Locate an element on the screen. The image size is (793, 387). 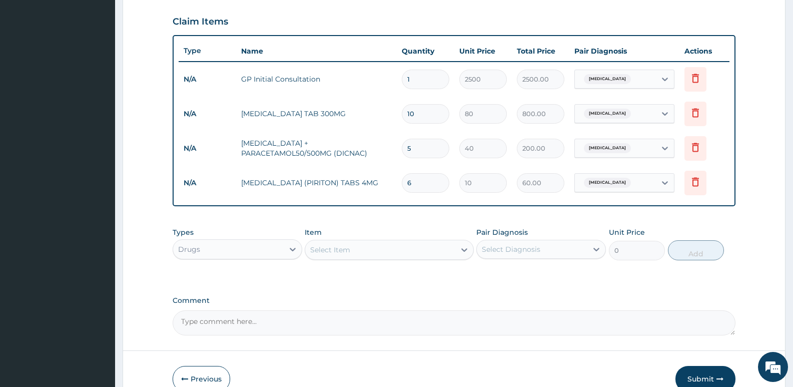
label: Item is located at coordinates (313, 232).